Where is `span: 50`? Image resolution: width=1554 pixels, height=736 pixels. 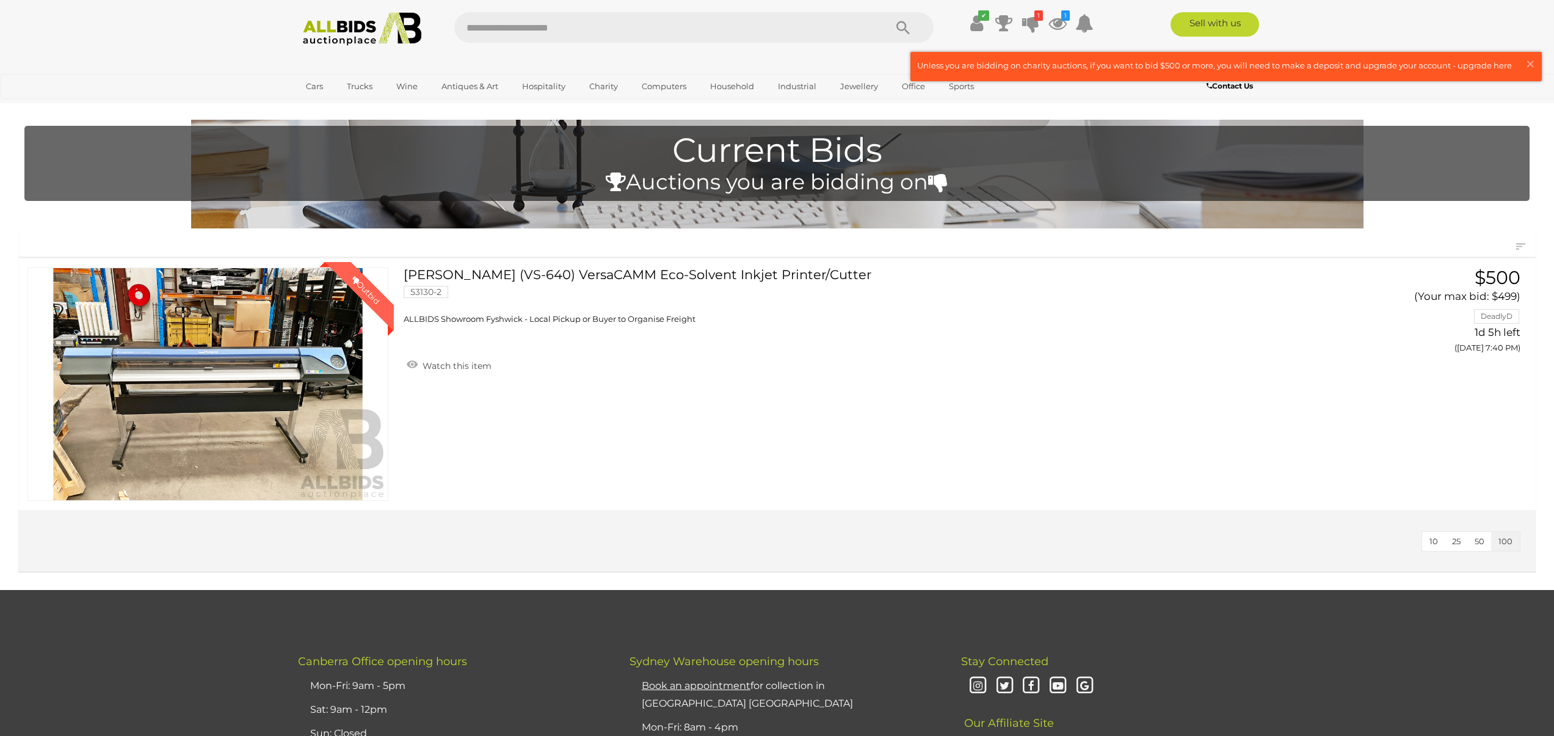
span: 50 is located at coordinates (1480, 541).